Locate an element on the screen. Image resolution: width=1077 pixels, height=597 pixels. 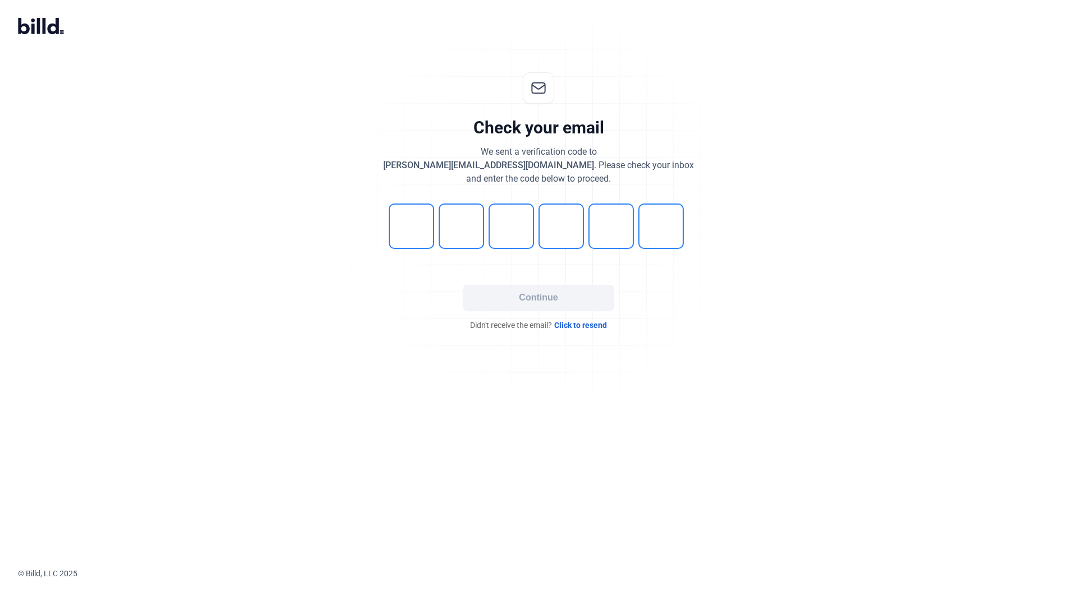
div: Didn't receive the email? is located at coordinates (538, 325).